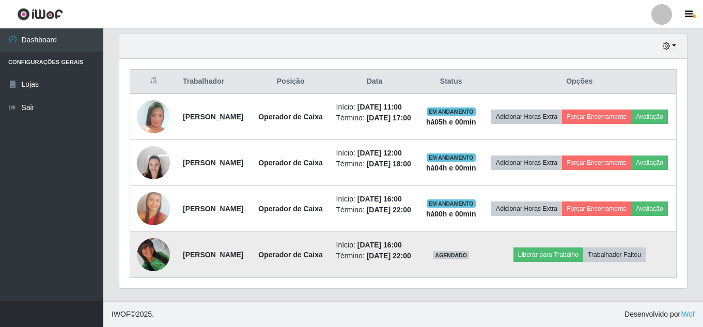 This screenshot has height=327, width=703. What do you see at coordinates (40, 14) in the screenshot?
I see `img: CoreUI Logo` at bounding box center [40, 14].